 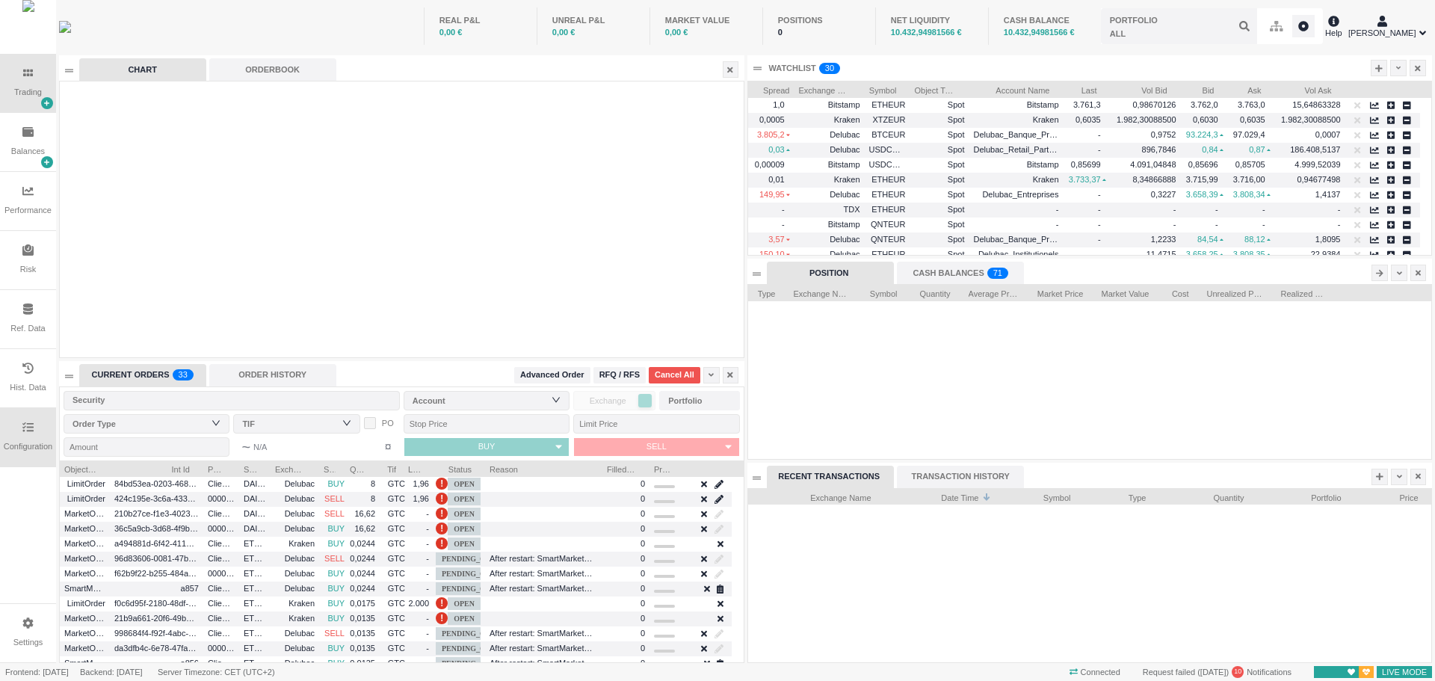 What do you see at coordinates (414, 468) in the screenshot?
I see `span: Limit` at bounding box center [414, 468].